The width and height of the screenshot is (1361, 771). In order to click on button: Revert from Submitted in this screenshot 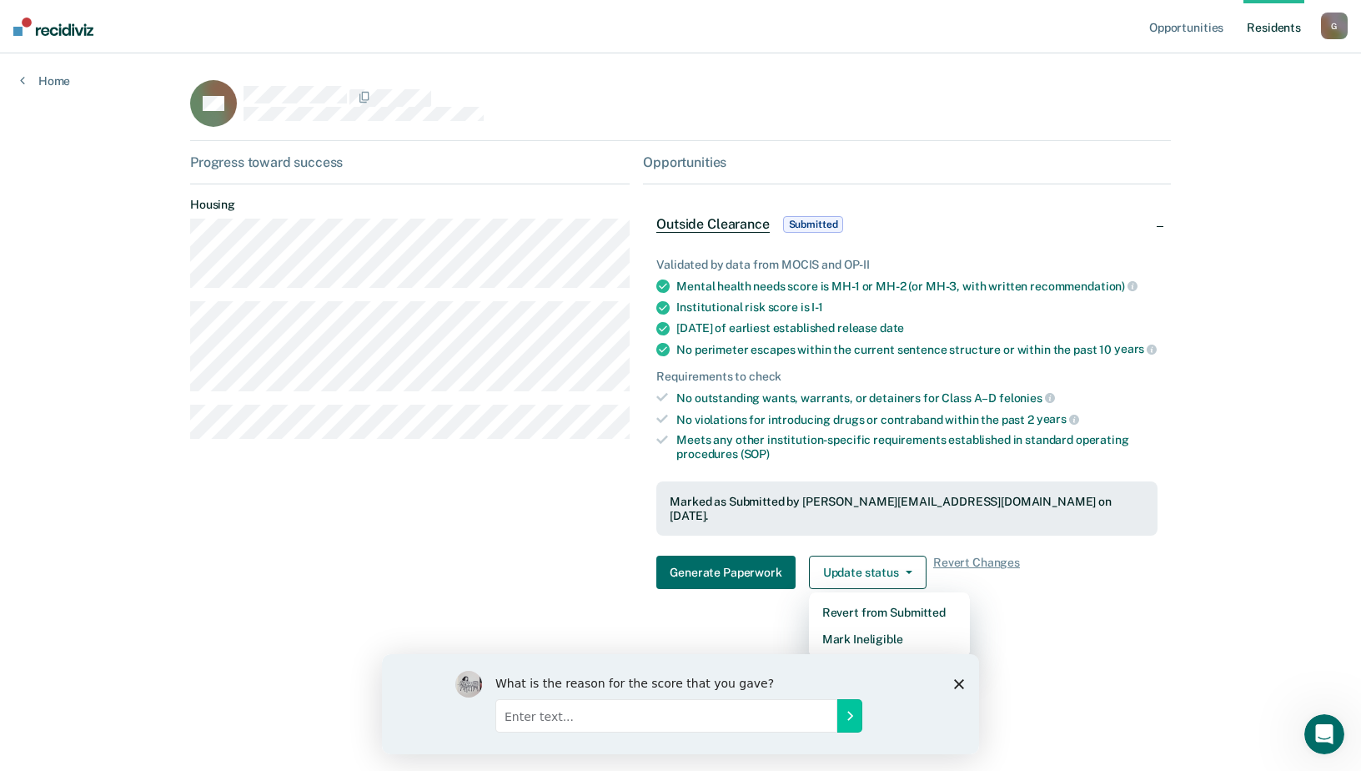, I will do `click(889, 612)`.